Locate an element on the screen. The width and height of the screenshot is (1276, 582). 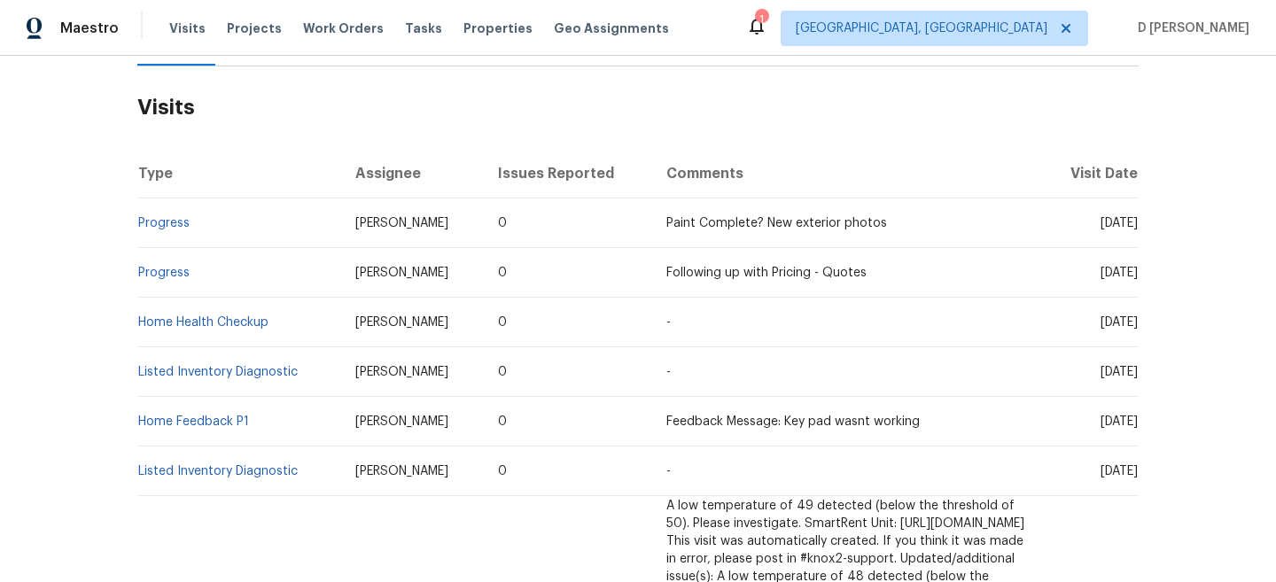
th: Assignee is located at coordinates (412, 174).